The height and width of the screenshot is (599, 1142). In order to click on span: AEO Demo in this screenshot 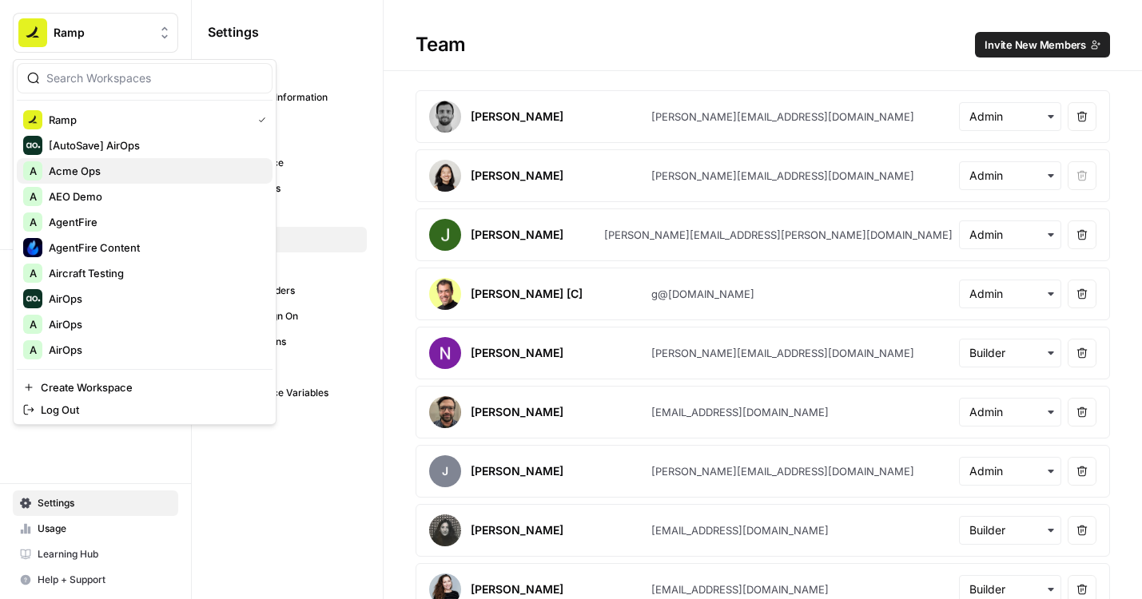, I will do `click(154, 197)`.